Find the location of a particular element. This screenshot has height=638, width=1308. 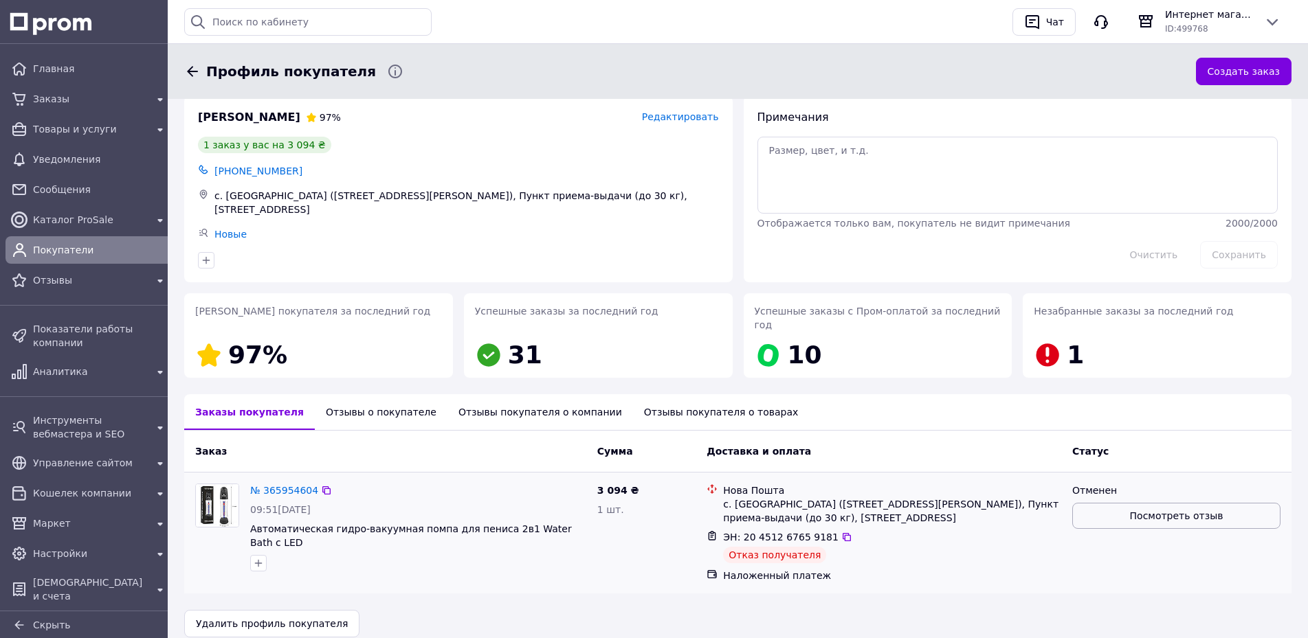

span: Отзывы is located at coordinates (89, 280).